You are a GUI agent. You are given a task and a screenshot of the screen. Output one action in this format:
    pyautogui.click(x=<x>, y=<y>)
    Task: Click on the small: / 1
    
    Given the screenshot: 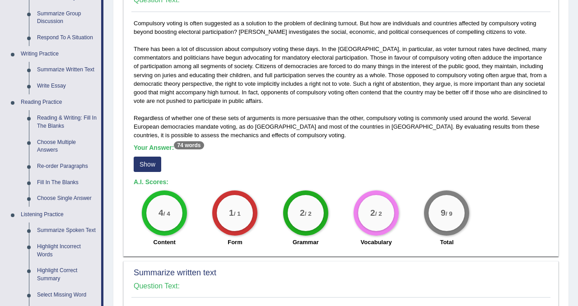 What is the action you would take?
    pyautogui.click(x=237, y=214)
    